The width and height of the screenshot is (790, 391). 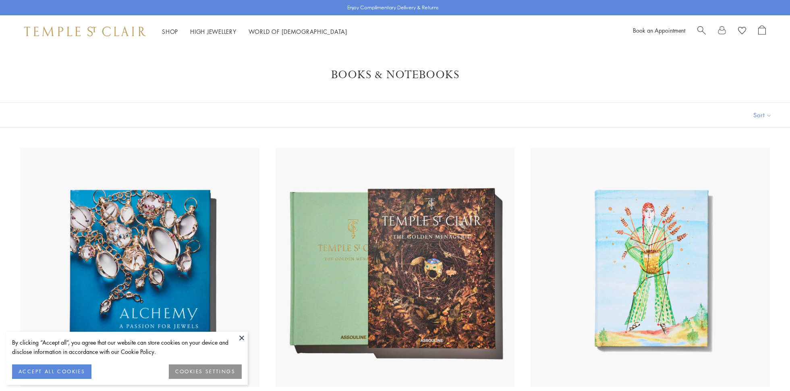 I want to click on button: COOKIES SETTINGS, so click(x=205, y=371).